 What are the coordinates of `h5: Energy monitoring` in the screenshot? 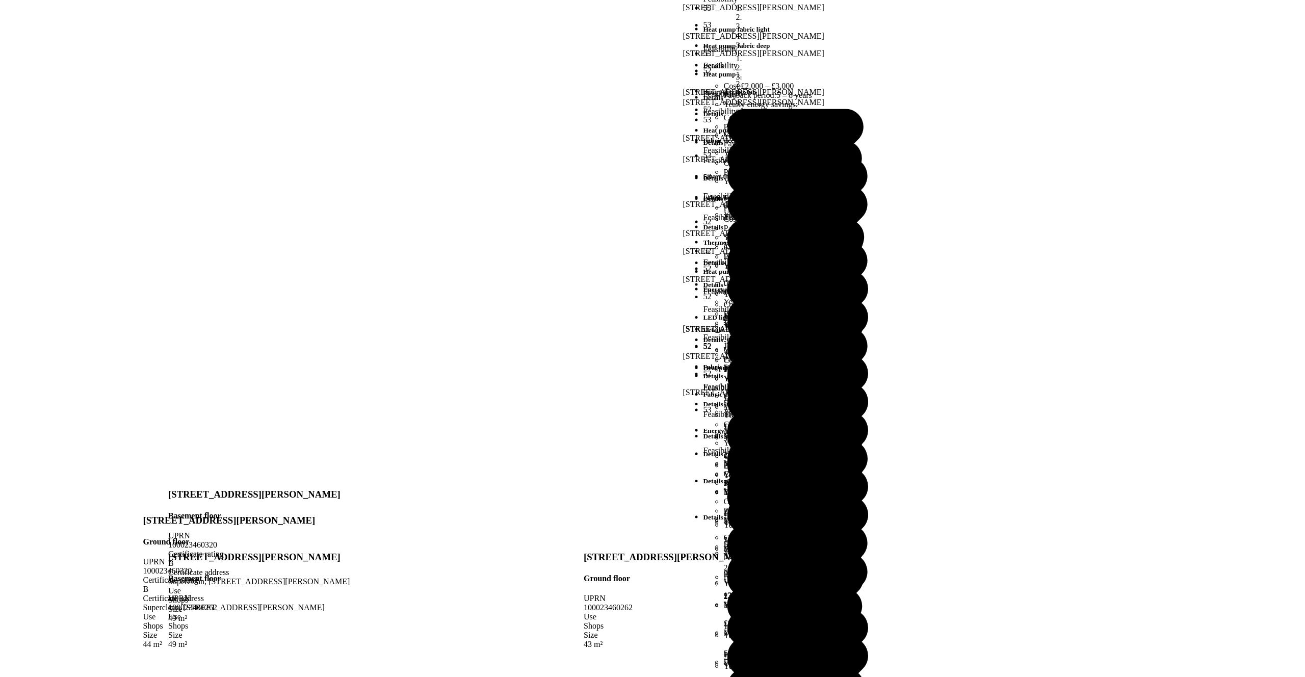 It's located at (785, 431).